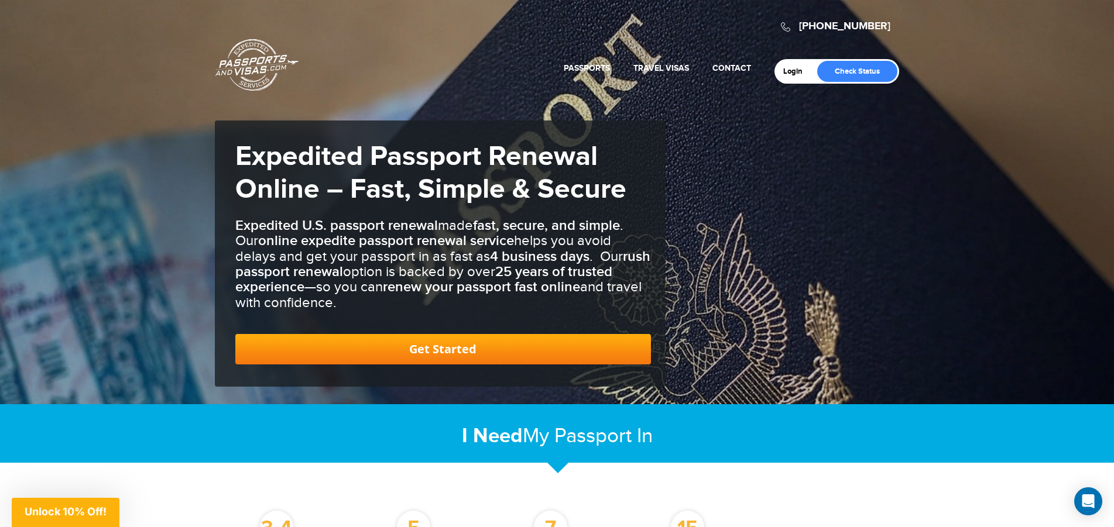 The width and height of the screenshot is (1114, 527). What do you see at coordinates (481, 287) in the screenshot?
I see `b: renew your passport fast online` at bounding box center [481, 287].